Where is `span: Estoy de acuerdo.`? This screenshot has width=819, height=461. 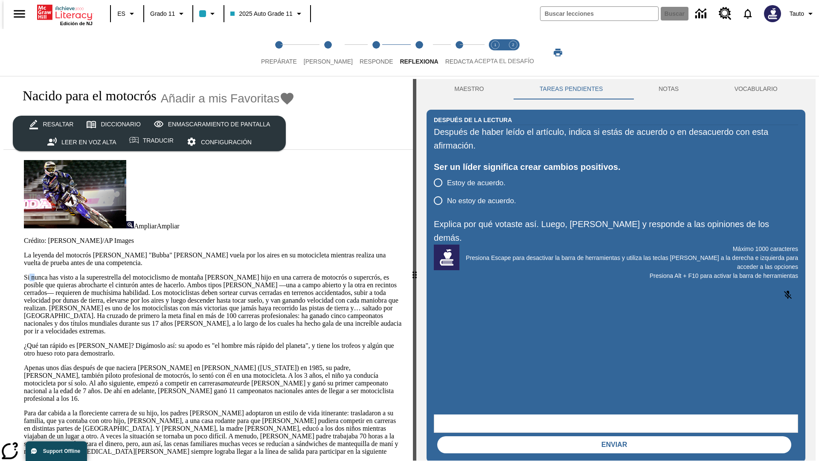 span: Estoy de acuerdo. is located at coordinates (476, 183).